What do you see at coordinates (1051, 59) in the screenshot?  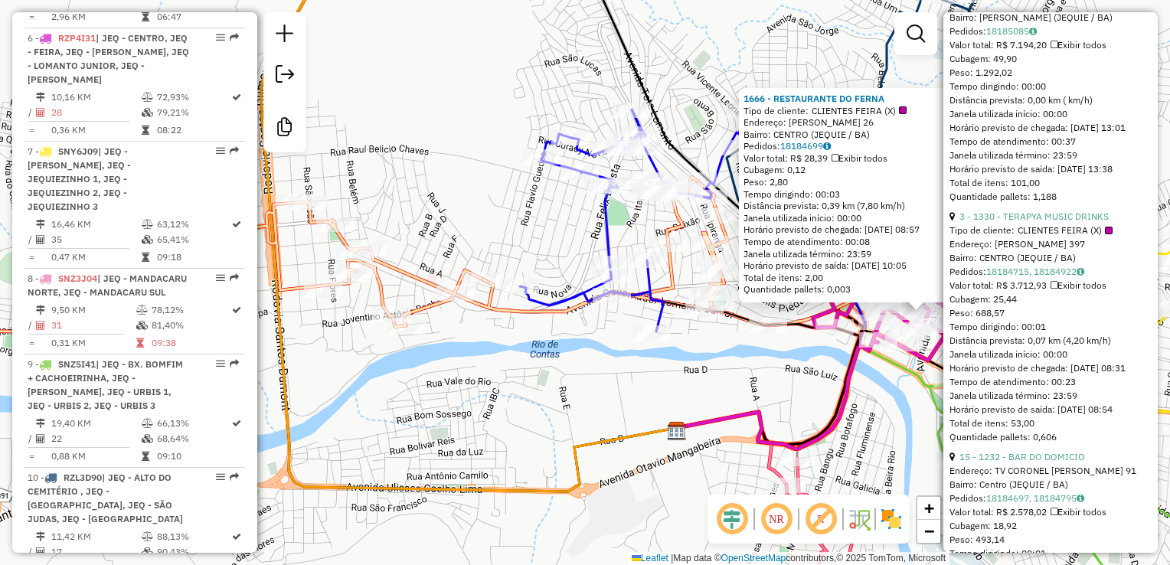 I see `div: Cubagem: 49,90` at bounding box center [1051, 59].